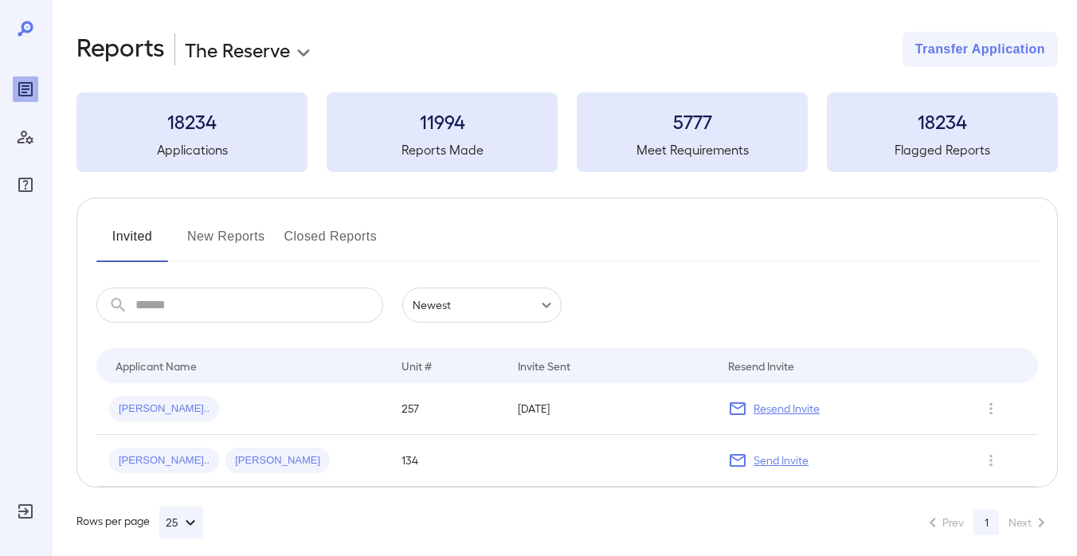 The image size is (1077, 556). What do you see at coordinates (987, 522) in the screenshot?
I see `nav: pagination navigation` at bounding box center [987, 522].